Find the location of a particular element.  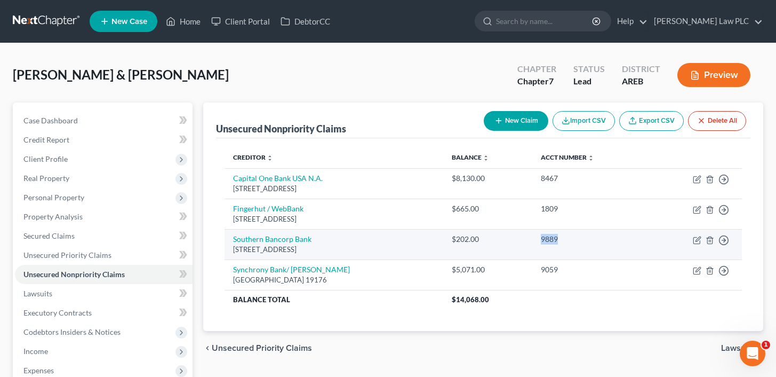

a: Southern Bancorp Bank is located at coordinates (272, 238).